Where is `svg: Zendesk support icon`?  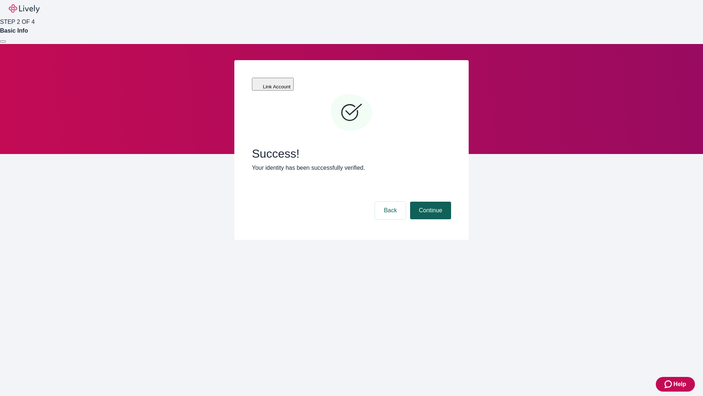
svg: Zendesk support icon is located at coordinates (669, 384).